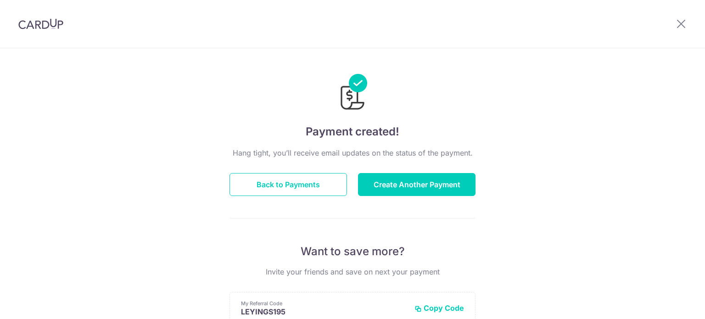 The image size is (705, 319). Describe the element at coordinates (352, 272) in the screenshot. I see `p: Invite your friends and save on next your payment` at that location.